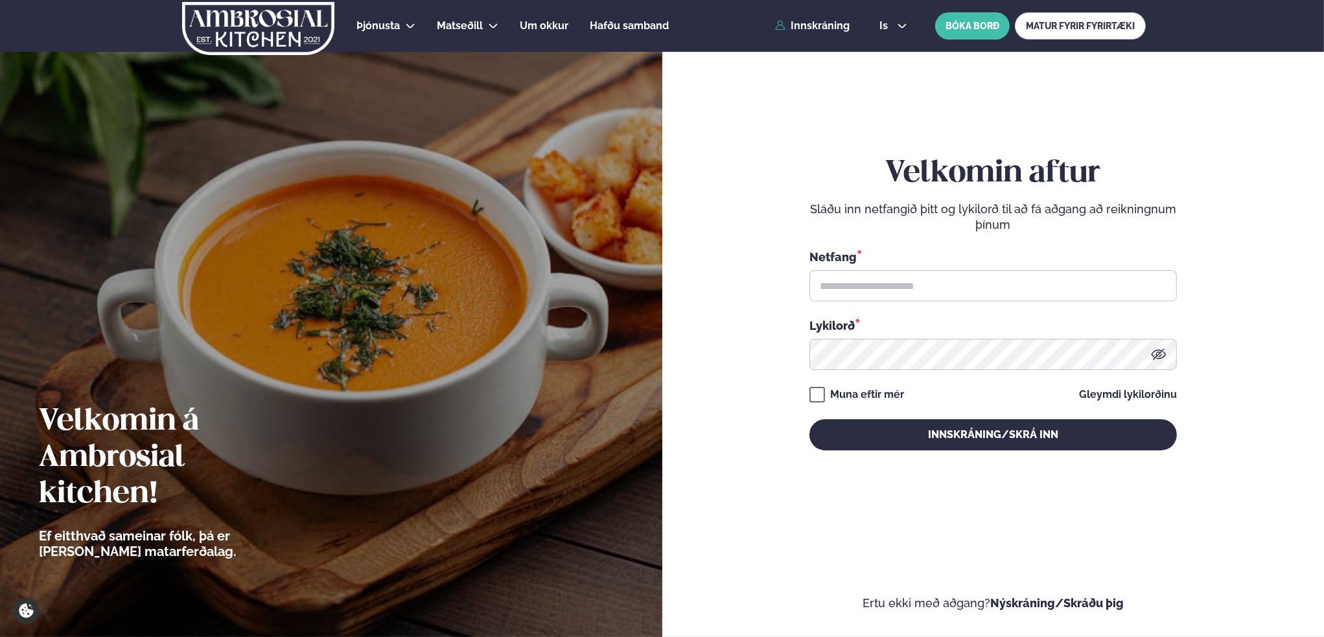  Describe the element at coordinates (460, 25) in the screenshot. I see `span: Matseðill` at that location.